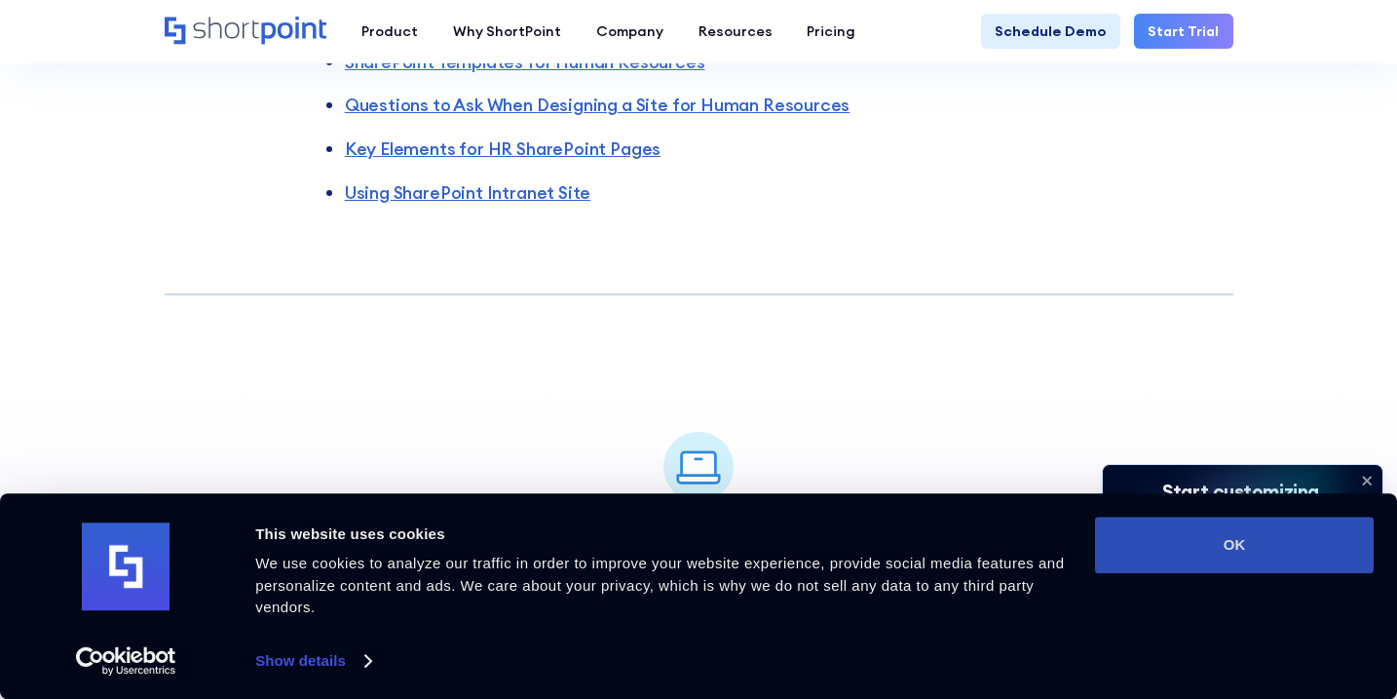  Describe the element at coordinates (597, 104) in the screenshot. I see `a: Questions to Ask When Designing a Site for Human Resources` at that location.